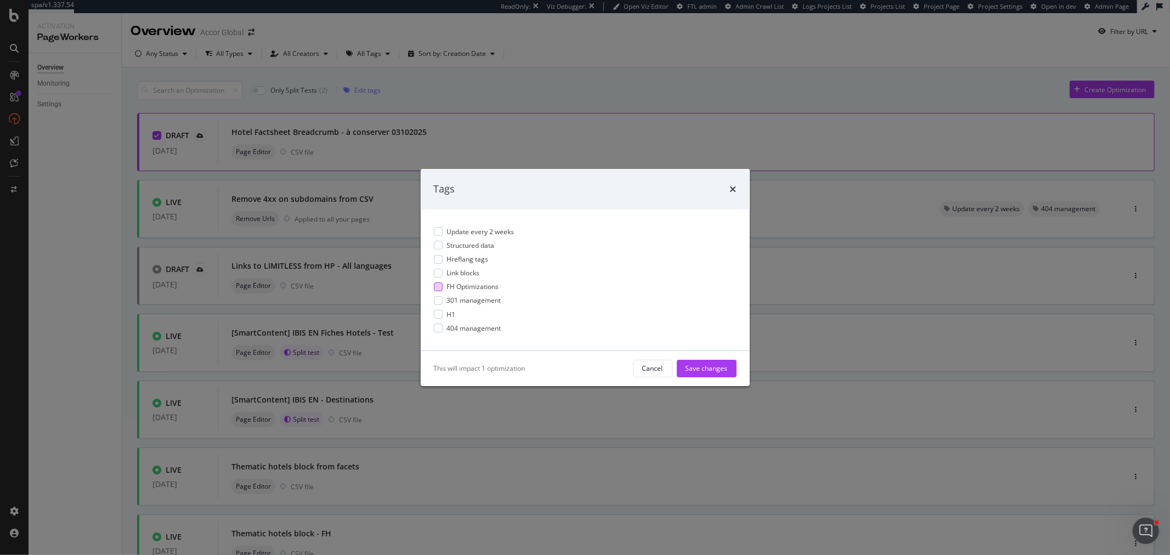  I want to click on span: 301 management, so click(474, 300).